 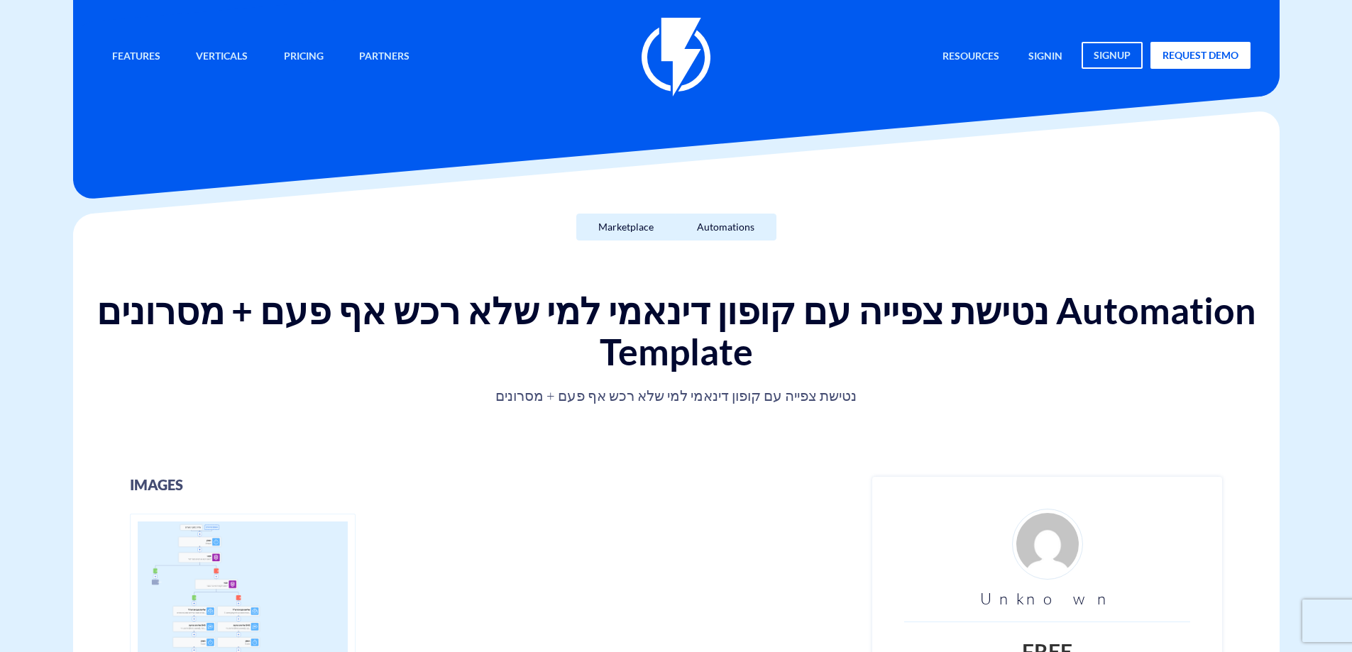 What do you see at coordinates (626, 227) in the screenshot?
I see `a: Marketplace` at bounding box center [626, 227].